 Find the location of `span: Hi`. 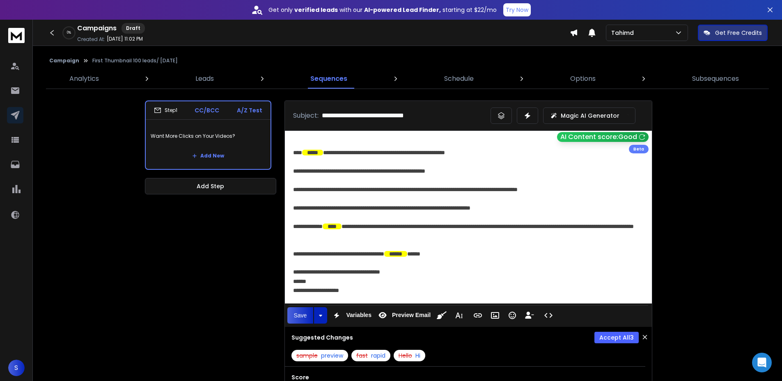

span: Hi is located at coordinates (418, 356).